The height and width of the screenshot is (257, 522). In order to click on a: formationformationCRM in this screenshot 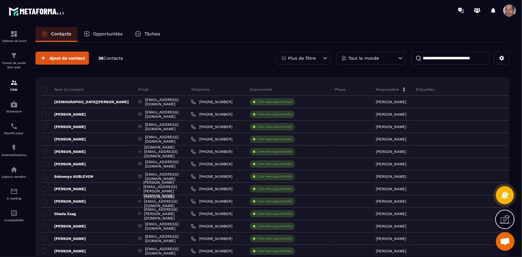, I will do `click(14, 85)`.